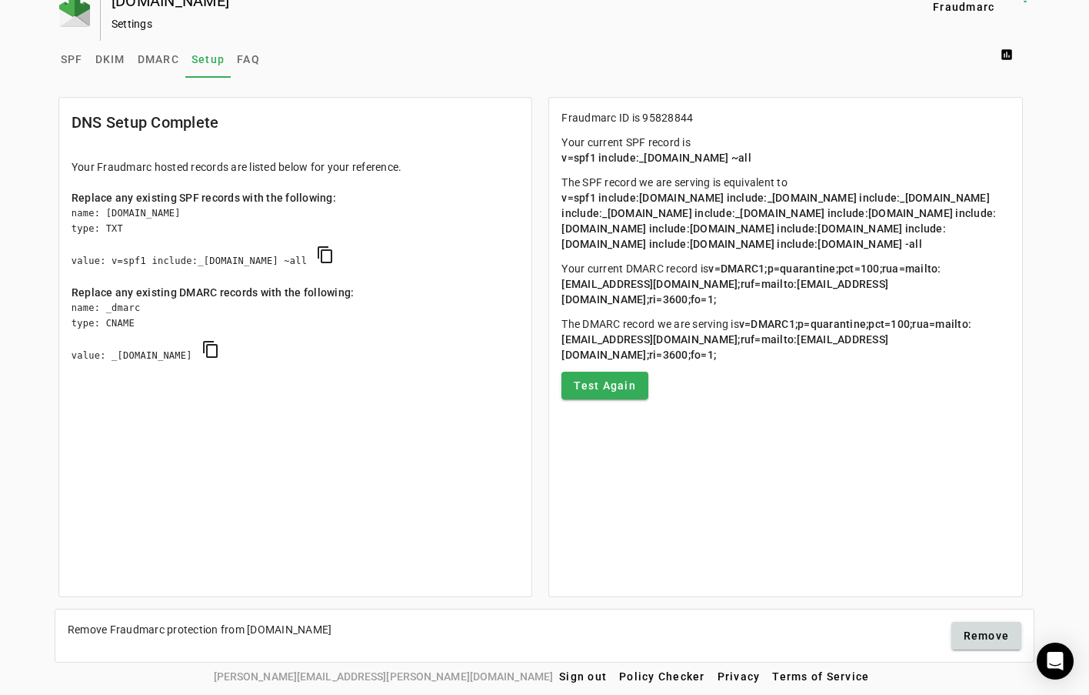 Image resolution: width=1089 pixels, height=695 pixels. I want to click on span: Test Again, so click(605, 385).